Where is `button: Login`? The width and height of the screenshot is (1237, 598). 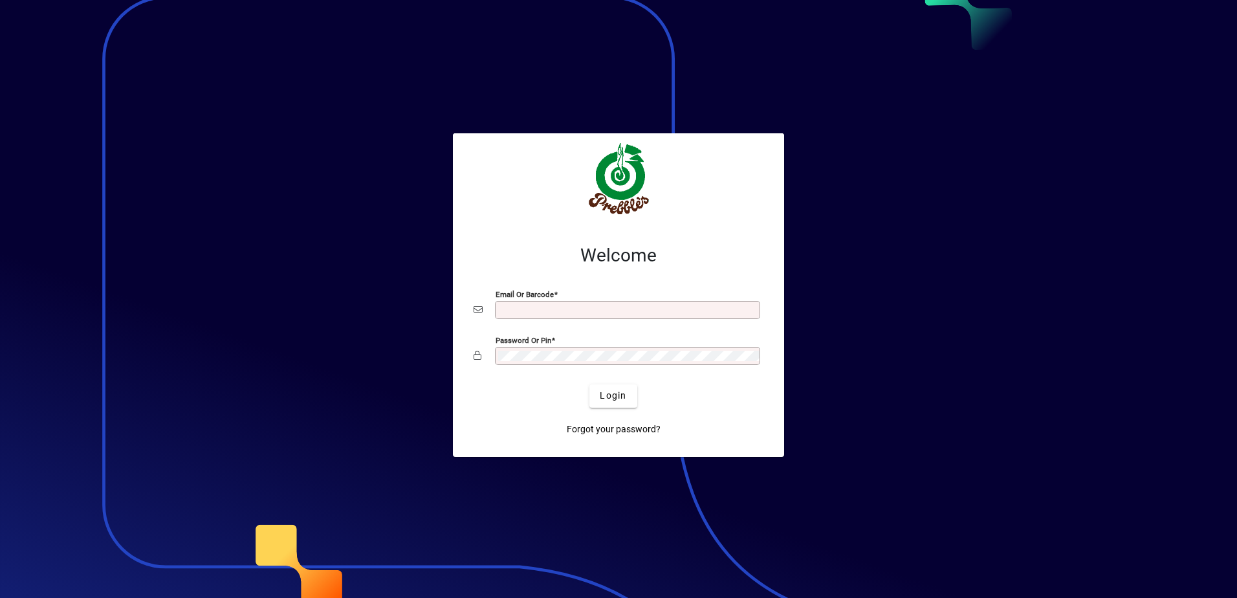
button: Login is located at coordinates (613, 396).